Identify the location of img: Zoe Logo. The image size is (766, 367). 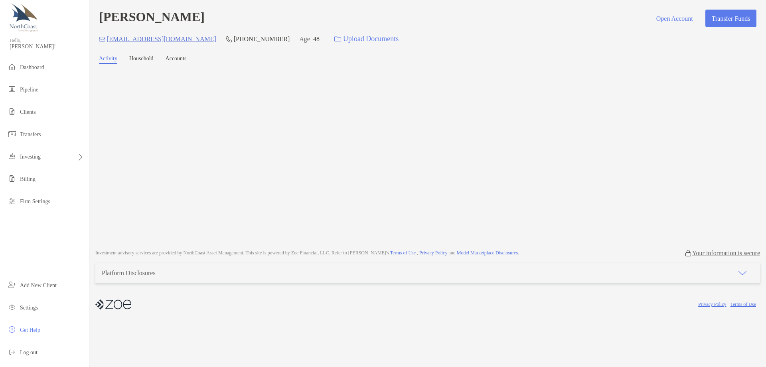
(24, 18).